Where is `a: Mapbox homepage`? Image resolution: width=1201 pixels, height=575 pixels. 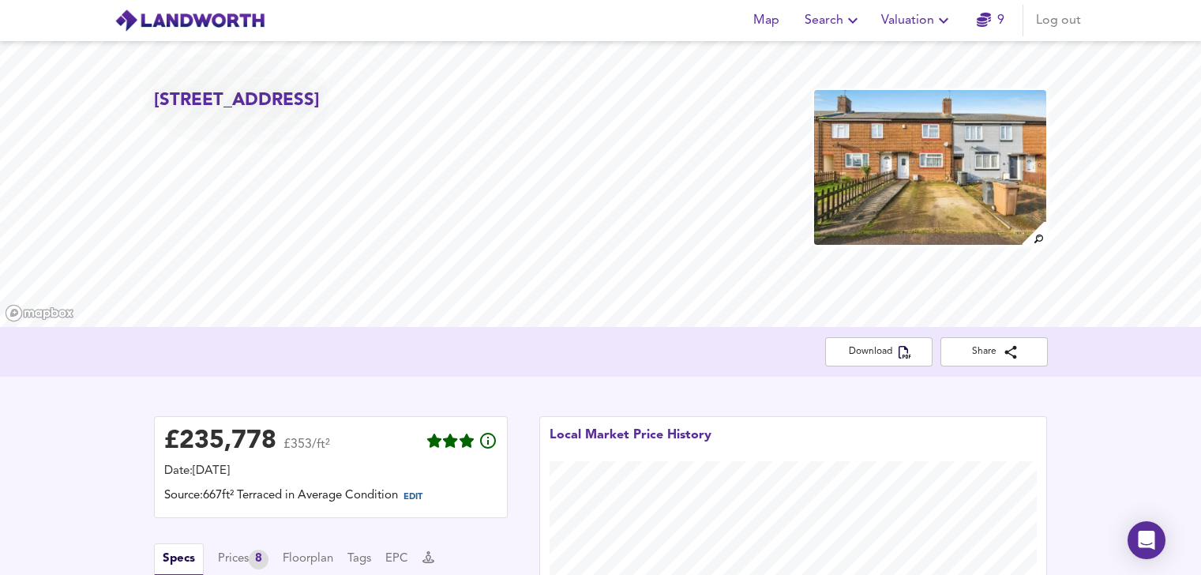
a: Mapbox homepage is located at coordinates (39, 313).